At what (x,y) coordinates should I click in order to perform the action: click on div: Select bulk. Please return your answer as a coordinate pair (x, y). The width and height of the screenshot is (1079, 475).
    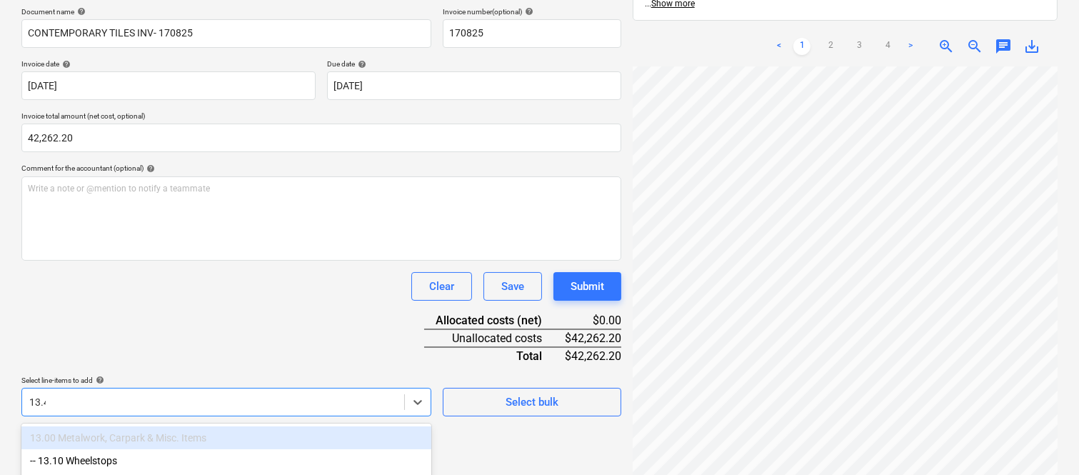
    Looking at the image, I should click on (532, 402).